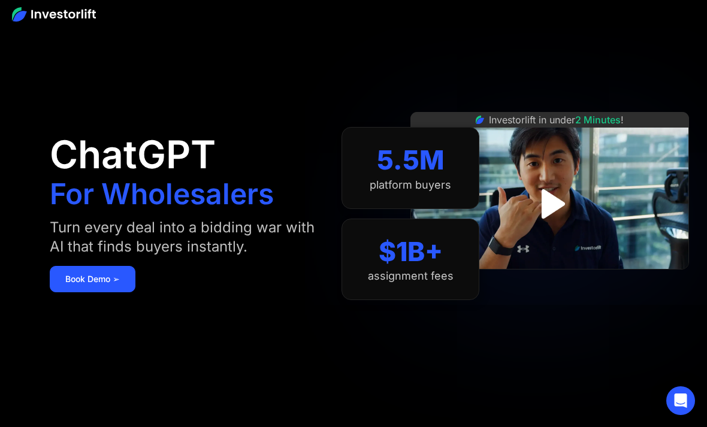  What do you see at coordinates (92, 279) in the screenshot?
I see `a: Book Demo ➢` at bounding box center [92, 279].